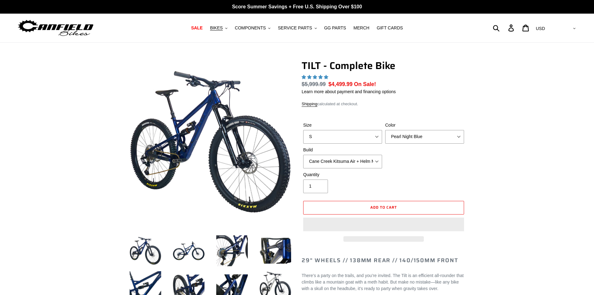  What do you see at coordinates (384, 66) in the screenshot?
I see `h1: TILT - Complete Bike` at bounding box center [384, 66].